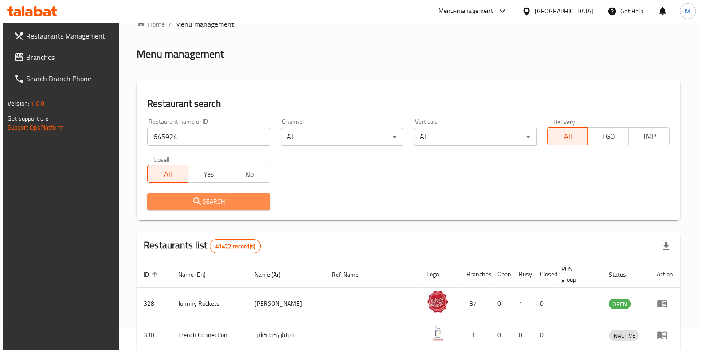  Describe the element at coordinates (202, 246) in the screenshot. I see `h2: Restaurants list` at that location.